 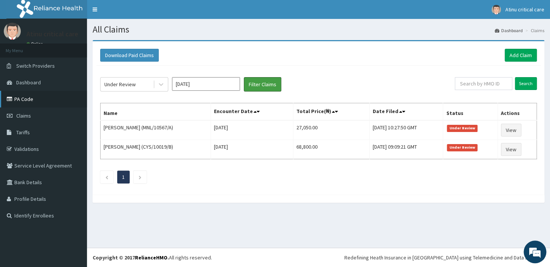 I want to click on p: Atinu critical care, so click(x=52, y=34).